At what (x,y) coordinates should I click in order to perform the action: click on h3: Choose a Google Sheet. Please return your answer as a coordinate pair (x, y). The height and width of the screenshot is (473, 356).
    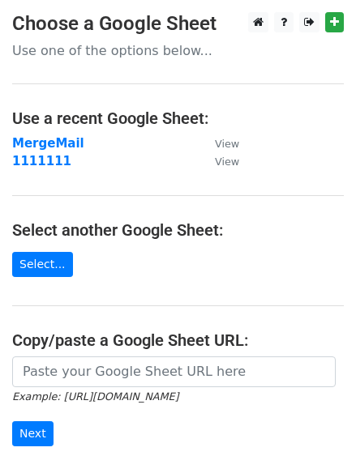
    Looking at the image, I should click on (177, 23).